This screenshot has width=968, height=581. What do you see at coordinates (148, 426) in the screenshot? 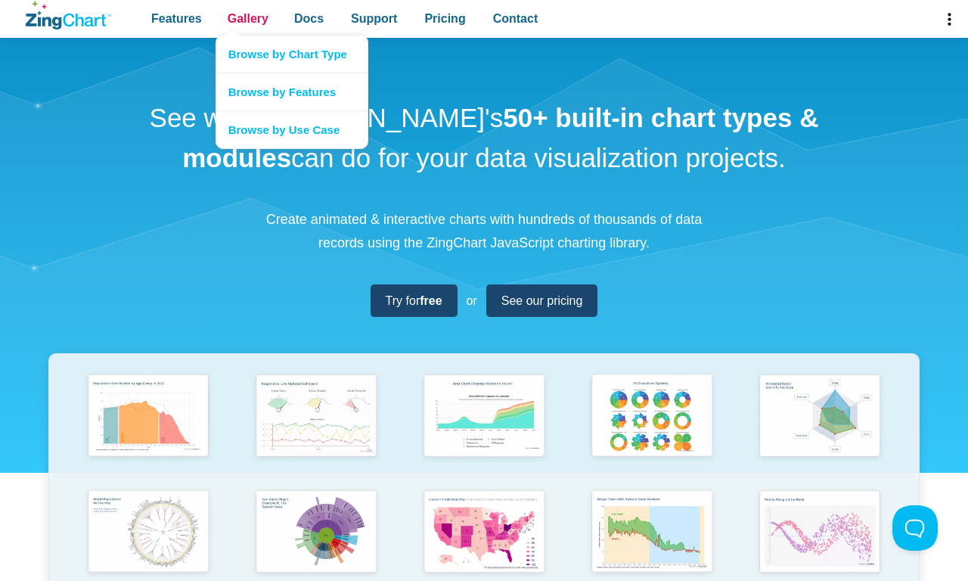
I see `a: Population Distribution by Age Group in 2052` at bounding box center [148, 426].